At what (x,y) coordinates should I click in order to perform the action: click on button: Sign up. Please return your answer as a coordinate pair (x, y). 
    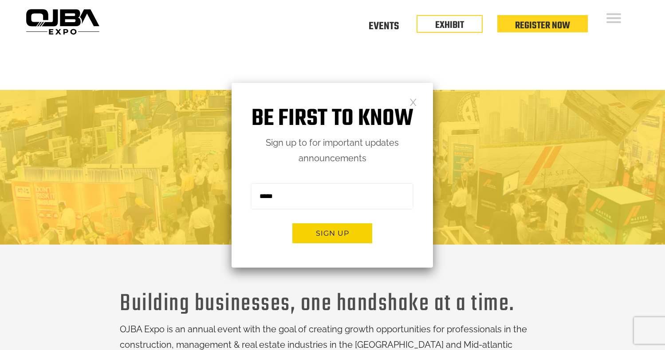
    Looking at the image, I should click on (332, 233).